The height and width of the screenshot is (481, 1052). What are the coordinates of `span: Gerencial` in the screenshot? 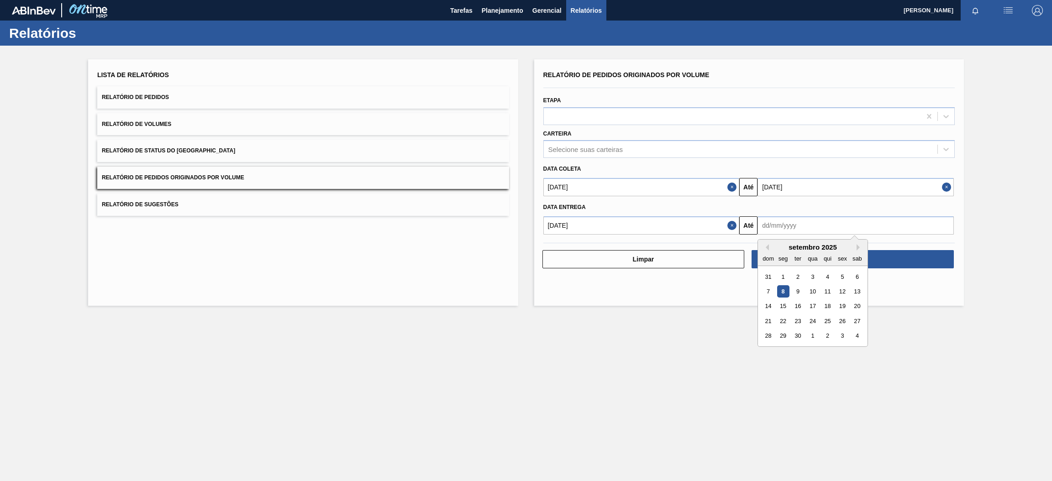 It's located at (547, 11).